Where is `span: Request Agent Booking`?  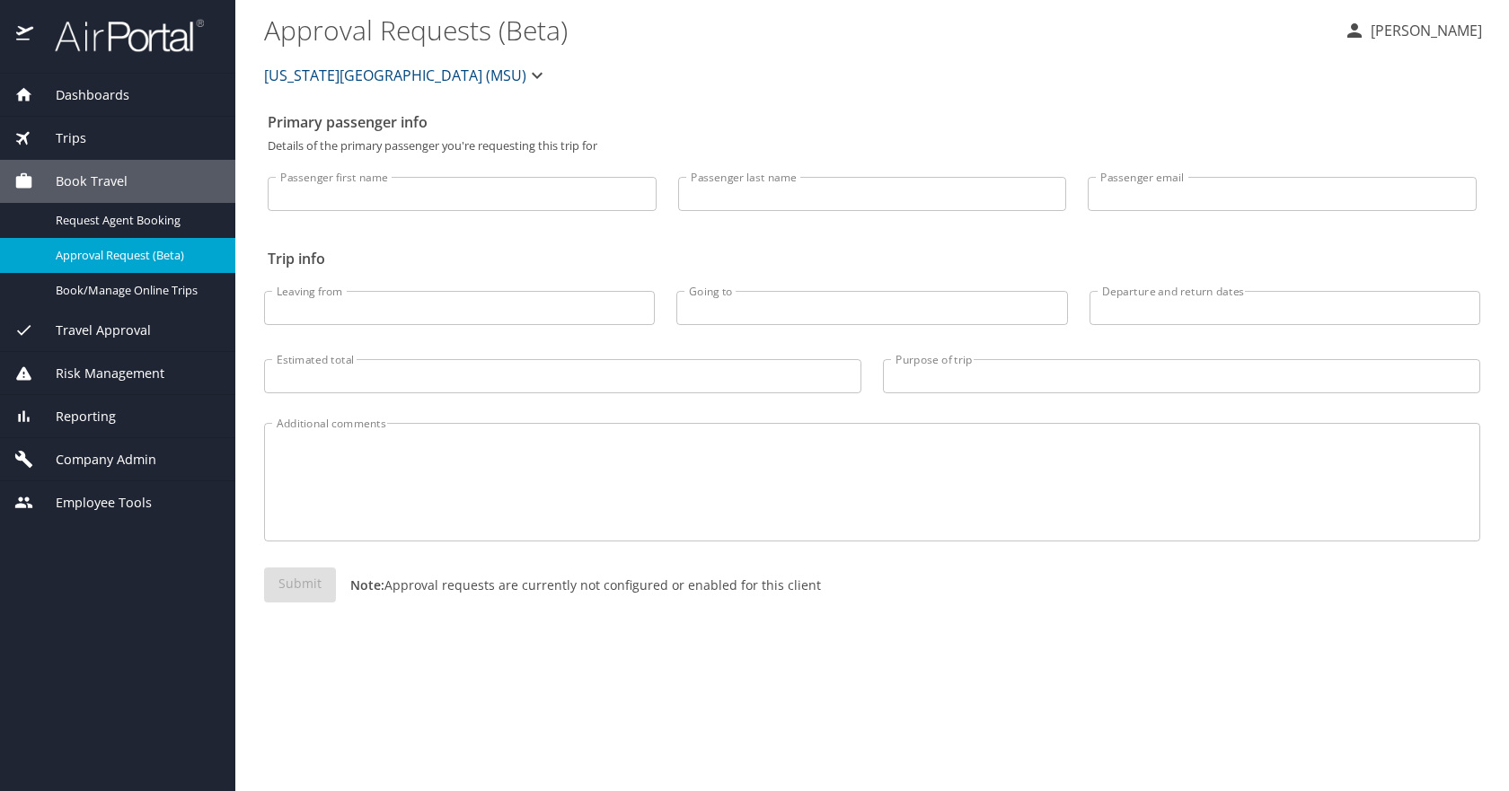 span: Request Agent Booking is located at coordinates (135, 220).